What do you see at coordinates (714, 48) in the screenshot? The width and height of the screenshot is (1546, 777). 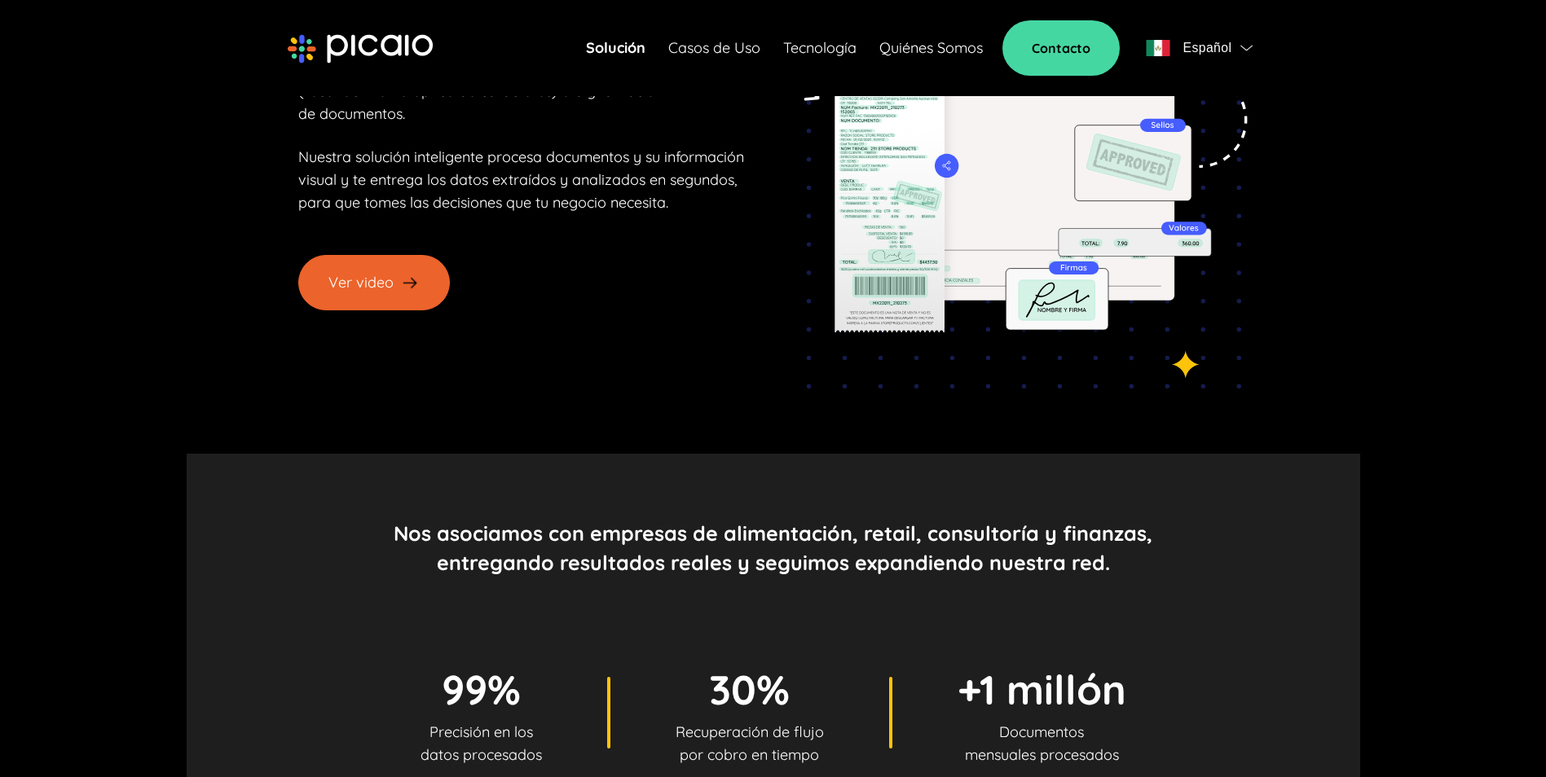 I see `a: Casos de Uso` at bounding box center [714, 48].